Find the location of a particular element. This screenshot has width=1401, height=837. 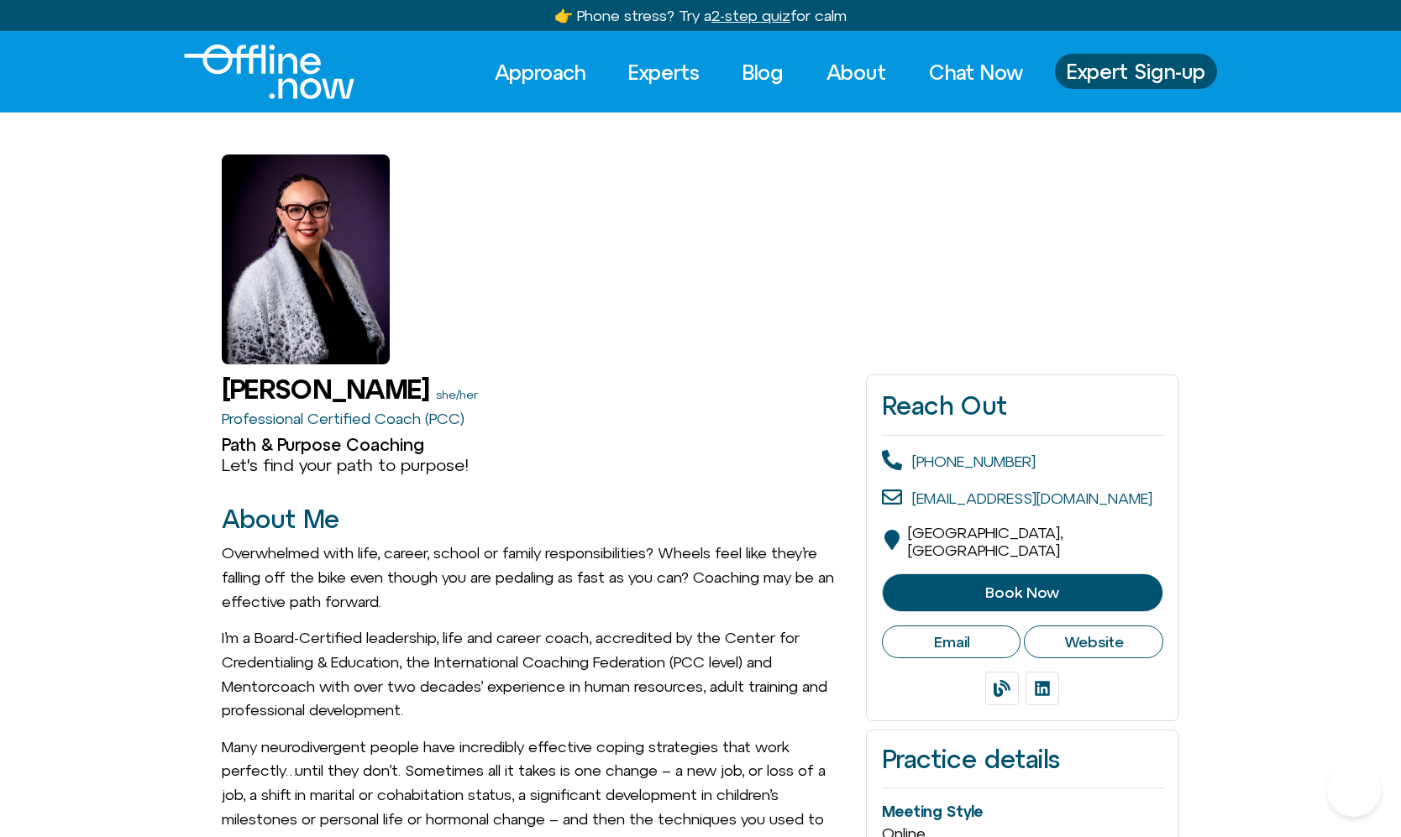

nav: Menu is located at coordinates (758, 72).